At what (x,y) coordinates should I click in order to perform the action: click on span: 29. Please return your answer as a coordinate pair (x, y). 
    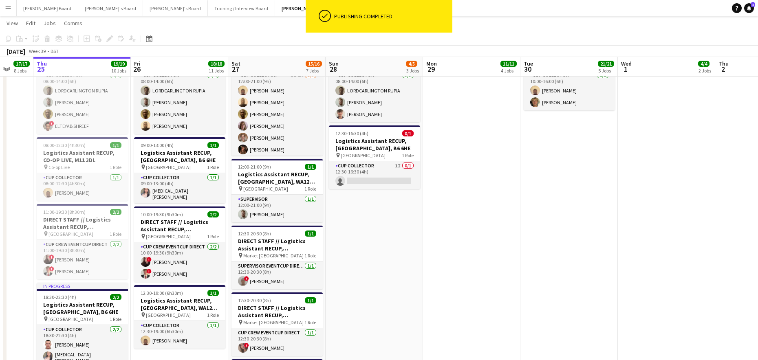
    Looking at the image, I should click on (431, 69).